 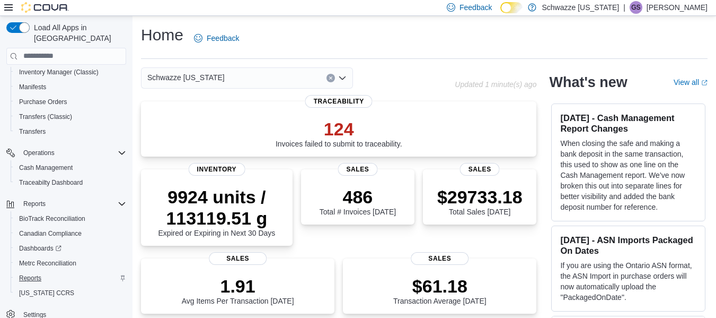 What do you see at coordinates (30, 278) in the screenshot?
I see `a: Reports` at bounding box center [30, 278].